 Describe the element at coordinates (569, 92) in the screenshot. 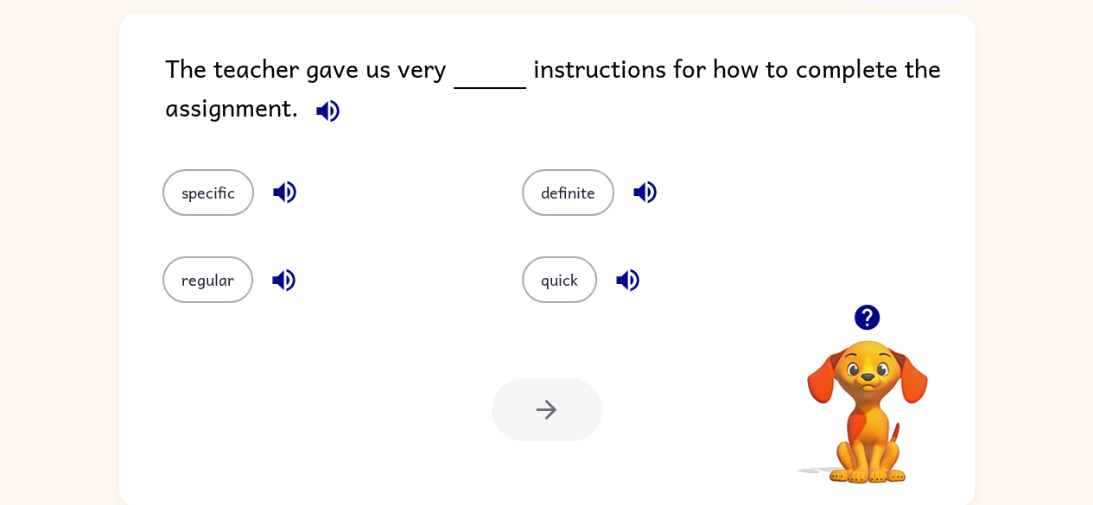

I see `div: The teacher gave us very instructions for how to complete the assignment.` at that location.